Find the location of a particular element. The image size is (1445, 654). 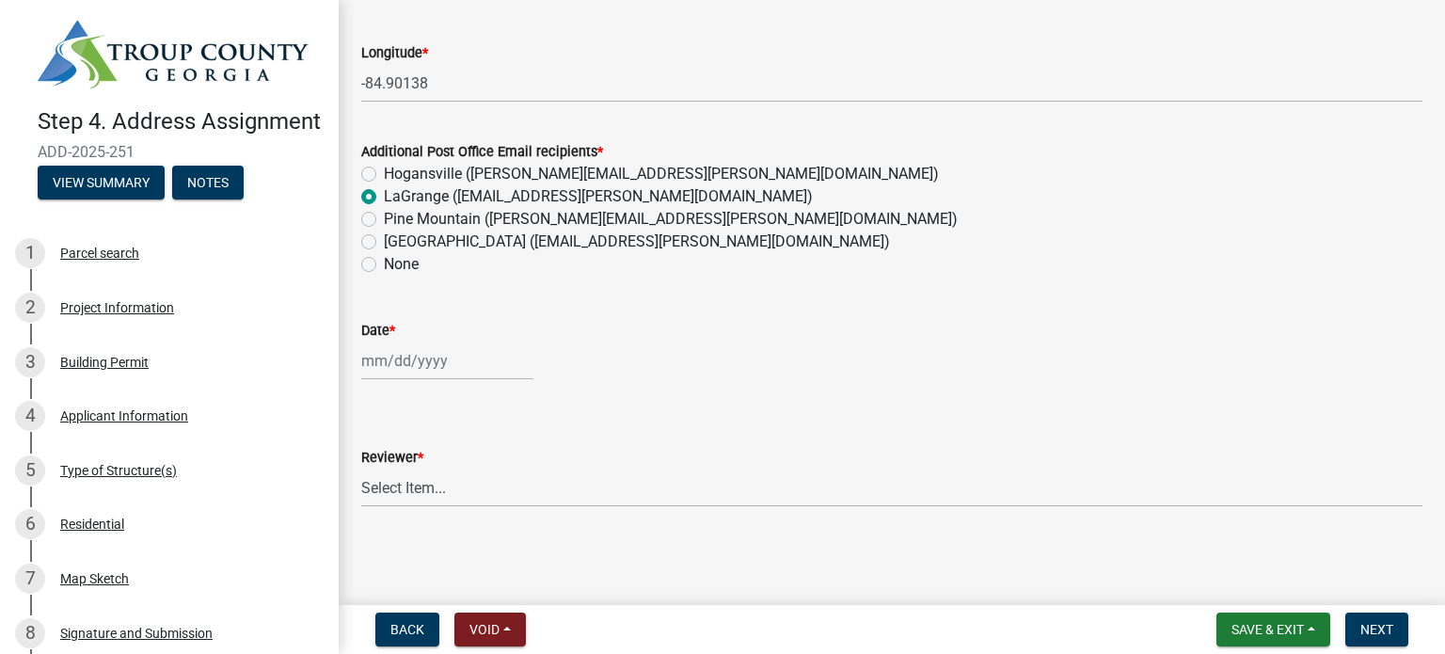

button: Notes is located at coordinates (208, 183).